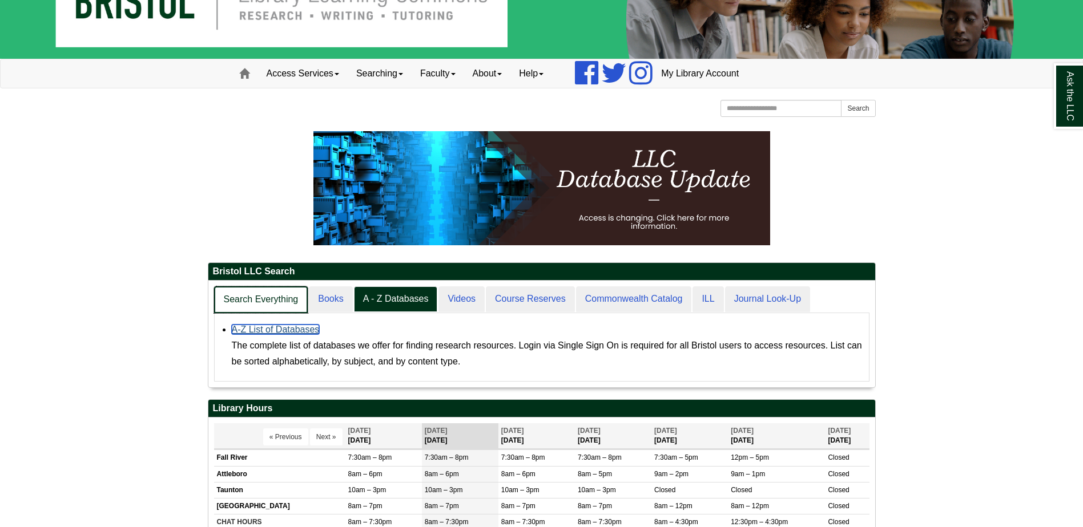 This screenshot has height=527, width=1083. What do you see at coordinates (487, 74) in the screenshot?
I see `a: About` at bounding box center [487, 74].